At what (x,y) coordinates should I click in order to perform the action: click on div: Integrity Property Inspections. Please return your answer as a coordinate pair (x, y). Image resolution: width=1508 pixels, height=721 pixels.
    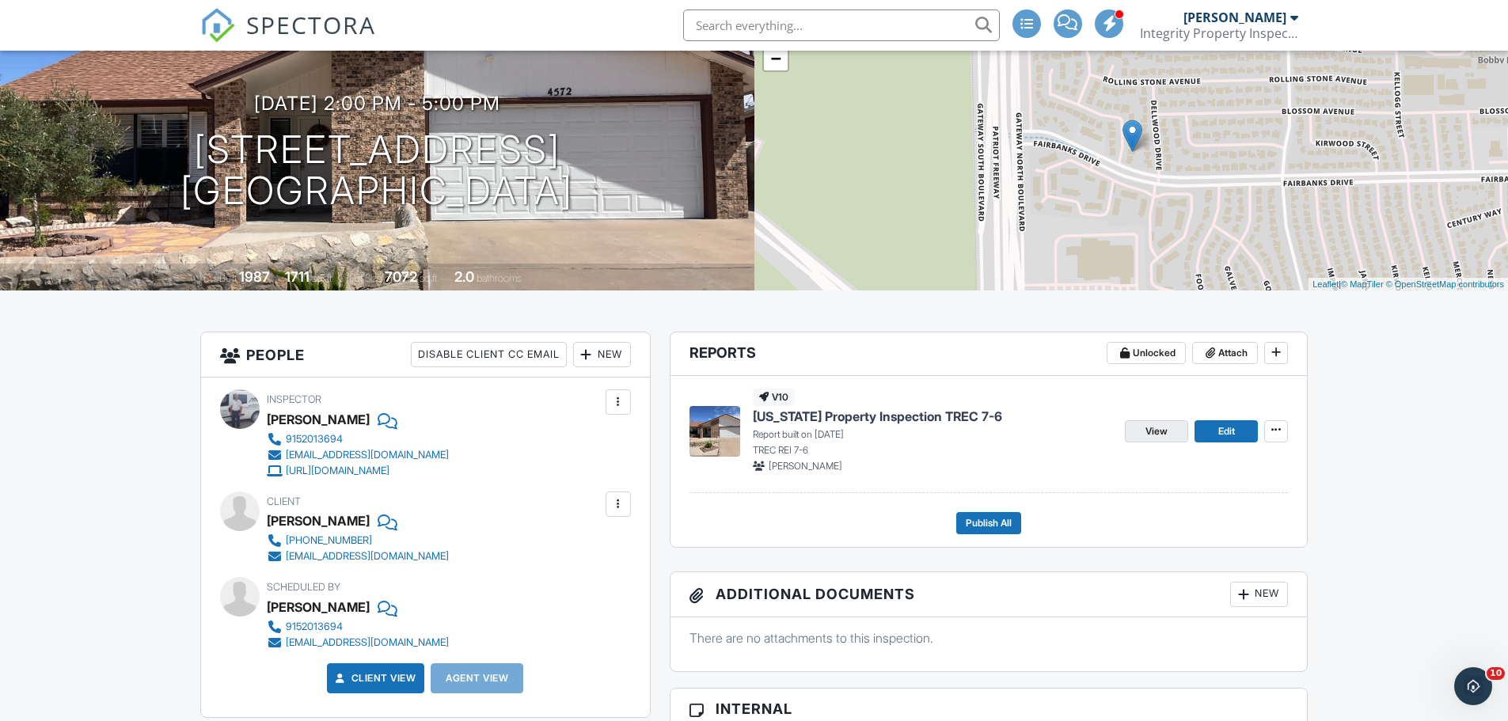
    Looking at the image, I should click on (1219, 33).